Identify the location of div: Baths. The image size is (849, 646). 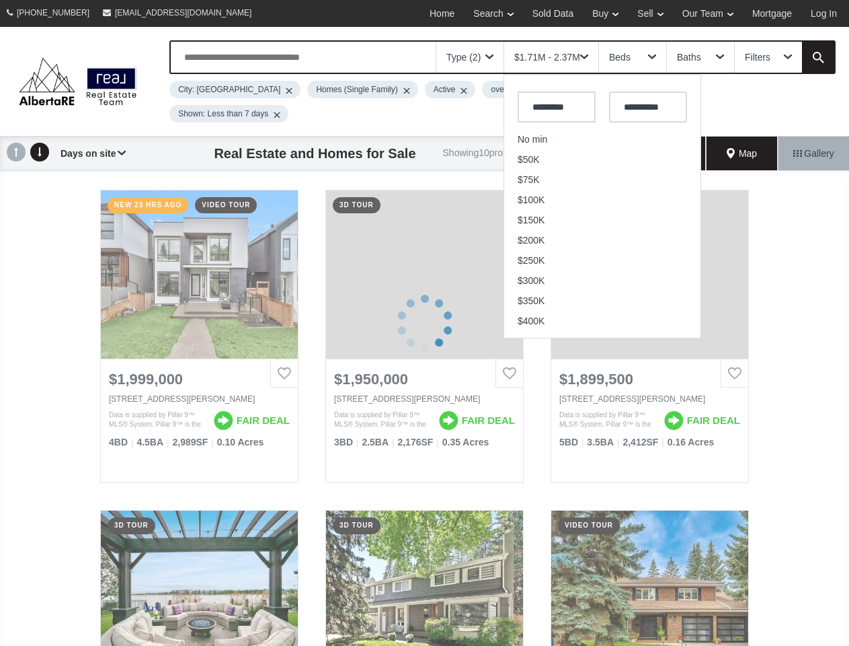
(689, 57).